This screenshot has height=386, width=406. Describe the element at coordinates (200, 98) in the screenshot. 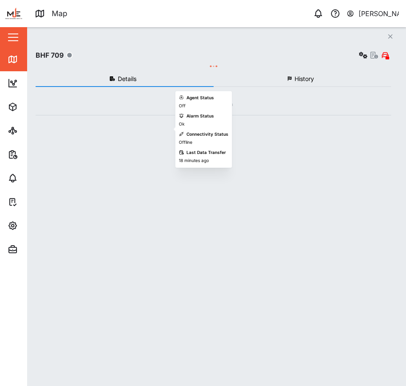

I see `div: Agent Status` at that location.